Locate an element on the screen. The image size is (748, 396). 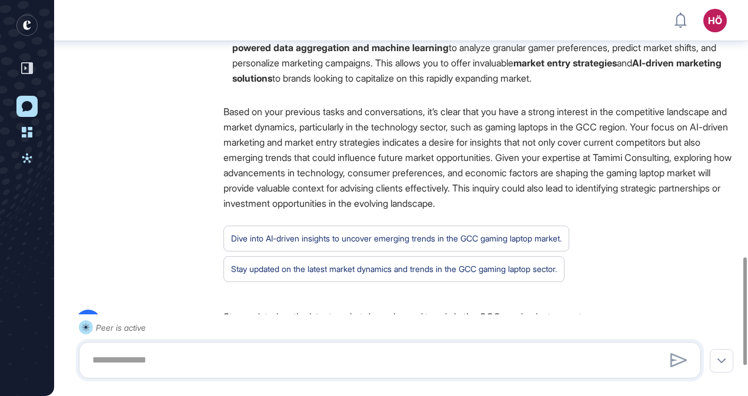
strong: market entry strategies is located at coordinates (565, 63).